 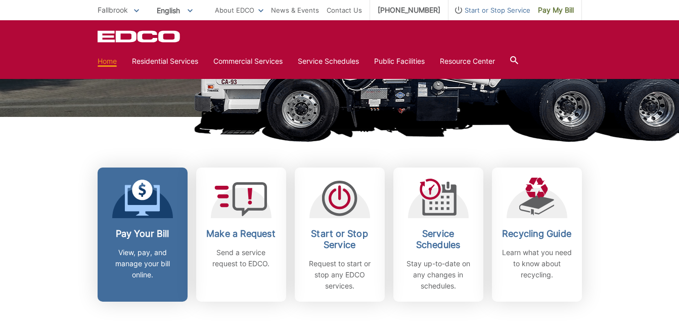 What do you see at coordinates (537, 234) in the screenshot?
I see `h2: Recycling Guide` at bounding box center [537, 234].